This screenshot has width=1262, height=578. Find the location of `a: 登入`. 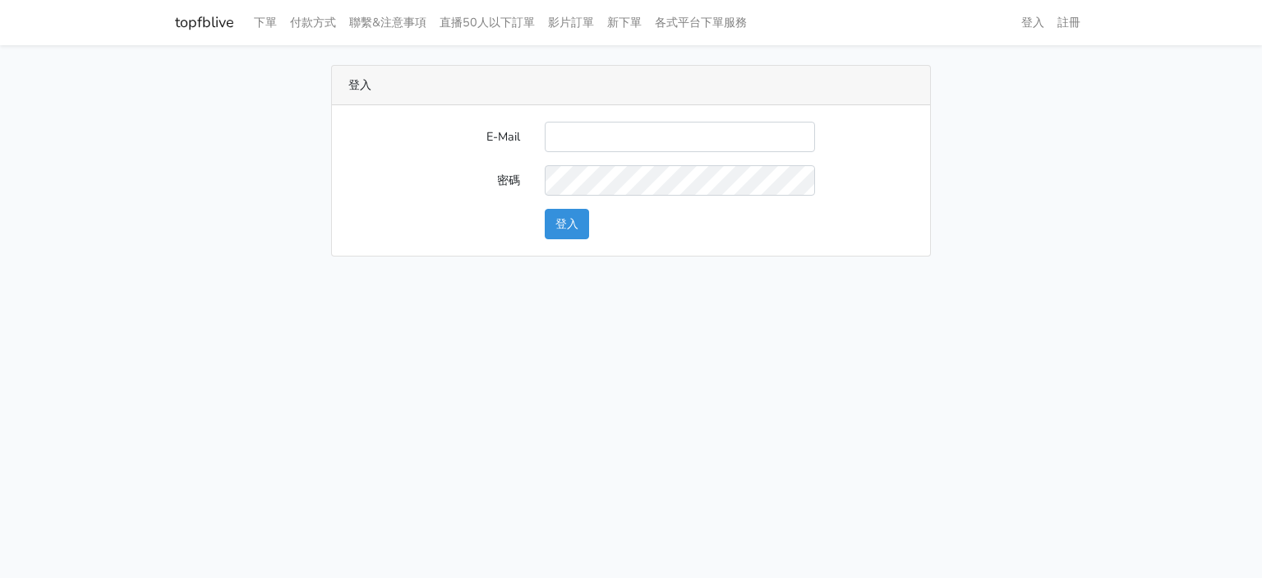

a: 登入 is located at coordinates (1033, 22).